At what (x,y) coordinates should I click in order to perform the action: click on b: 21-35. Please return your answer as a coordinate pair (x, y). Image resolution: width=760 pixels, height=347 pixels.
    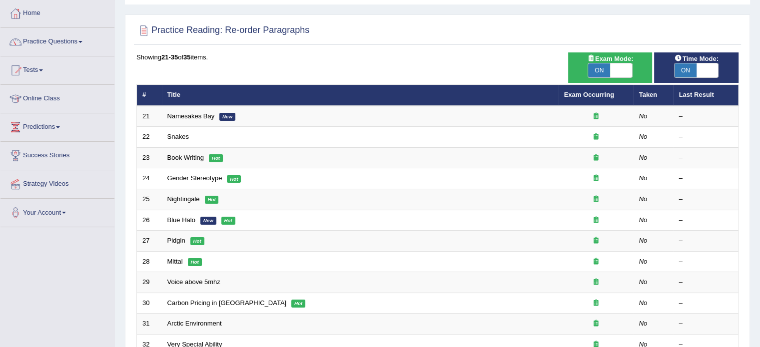
    Looking at the image, I should click on (169, 57).